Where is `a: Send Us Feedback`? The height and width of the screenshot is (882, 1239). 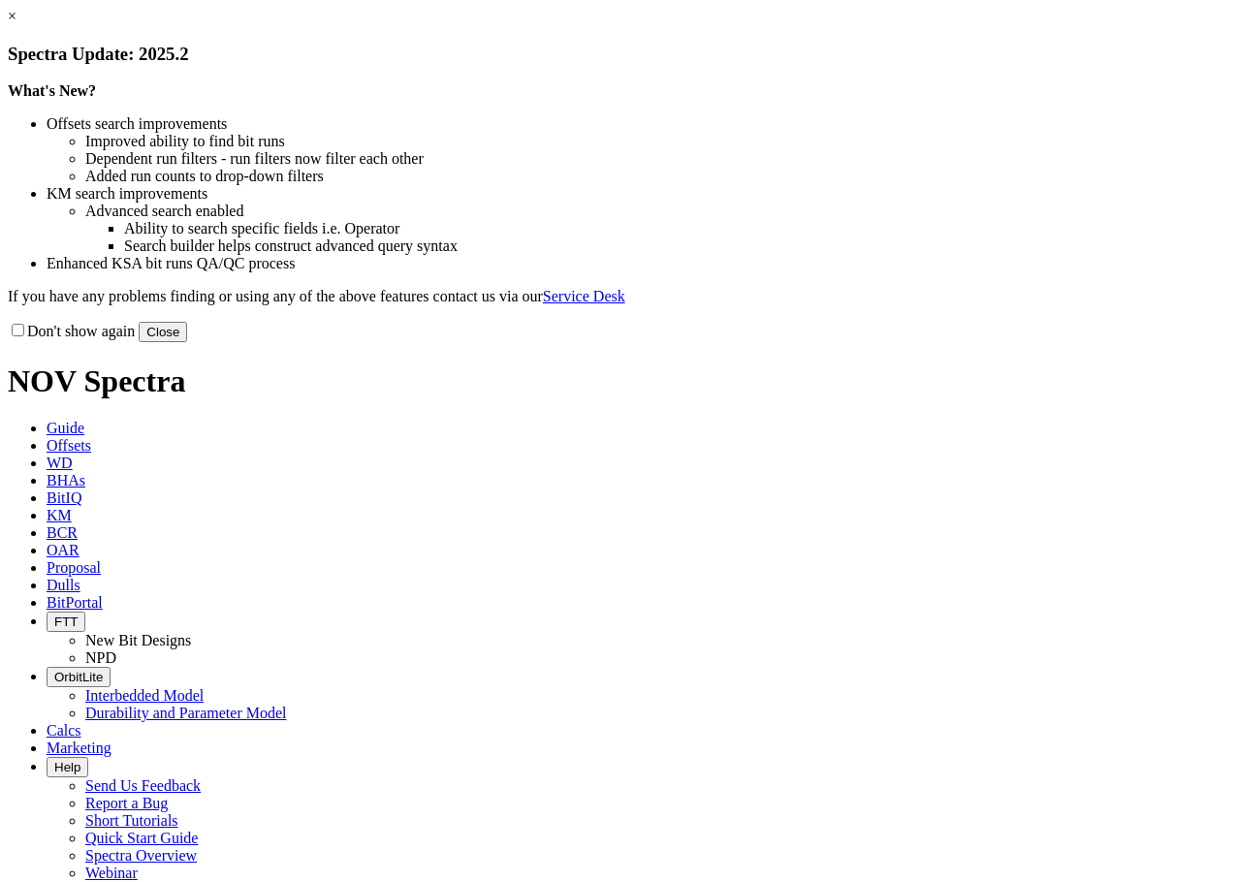 a: Send Us Feedback is located at coordinates (142, 785).